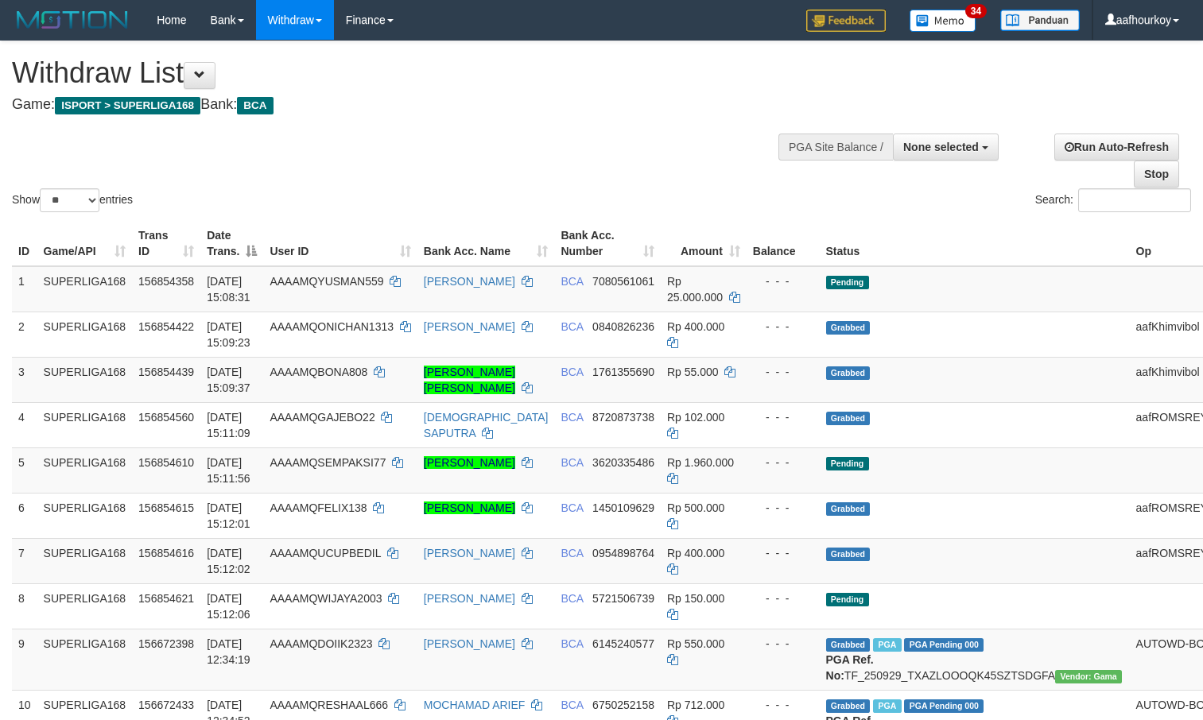 The height and width of the screenshot is (720, 1203). I want to click on a: Stop, so click(1156, 174).